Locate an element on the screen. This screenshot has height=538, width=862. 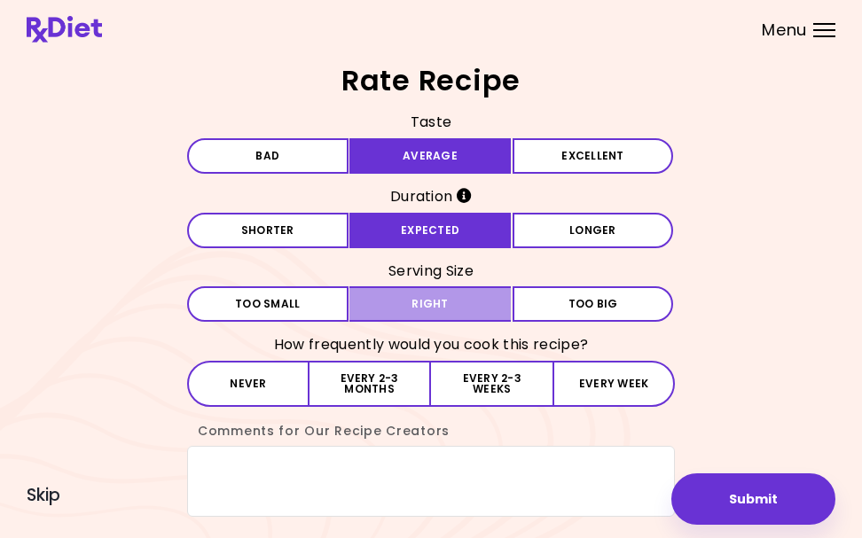
button: Excellent is located at coordinates (593, 156).